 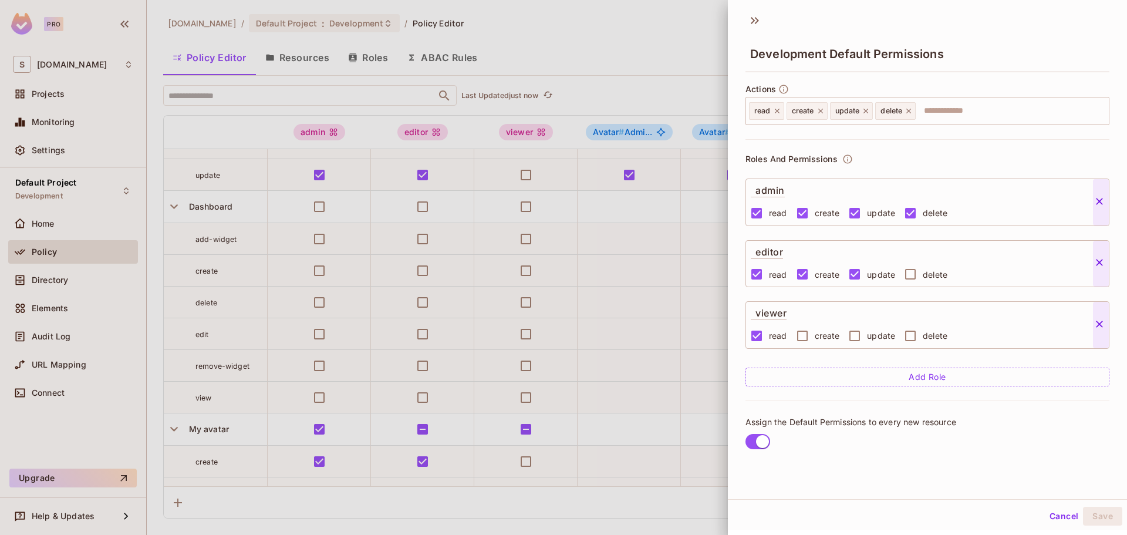 I want to click on p: editor, so click(x=767, y=250).